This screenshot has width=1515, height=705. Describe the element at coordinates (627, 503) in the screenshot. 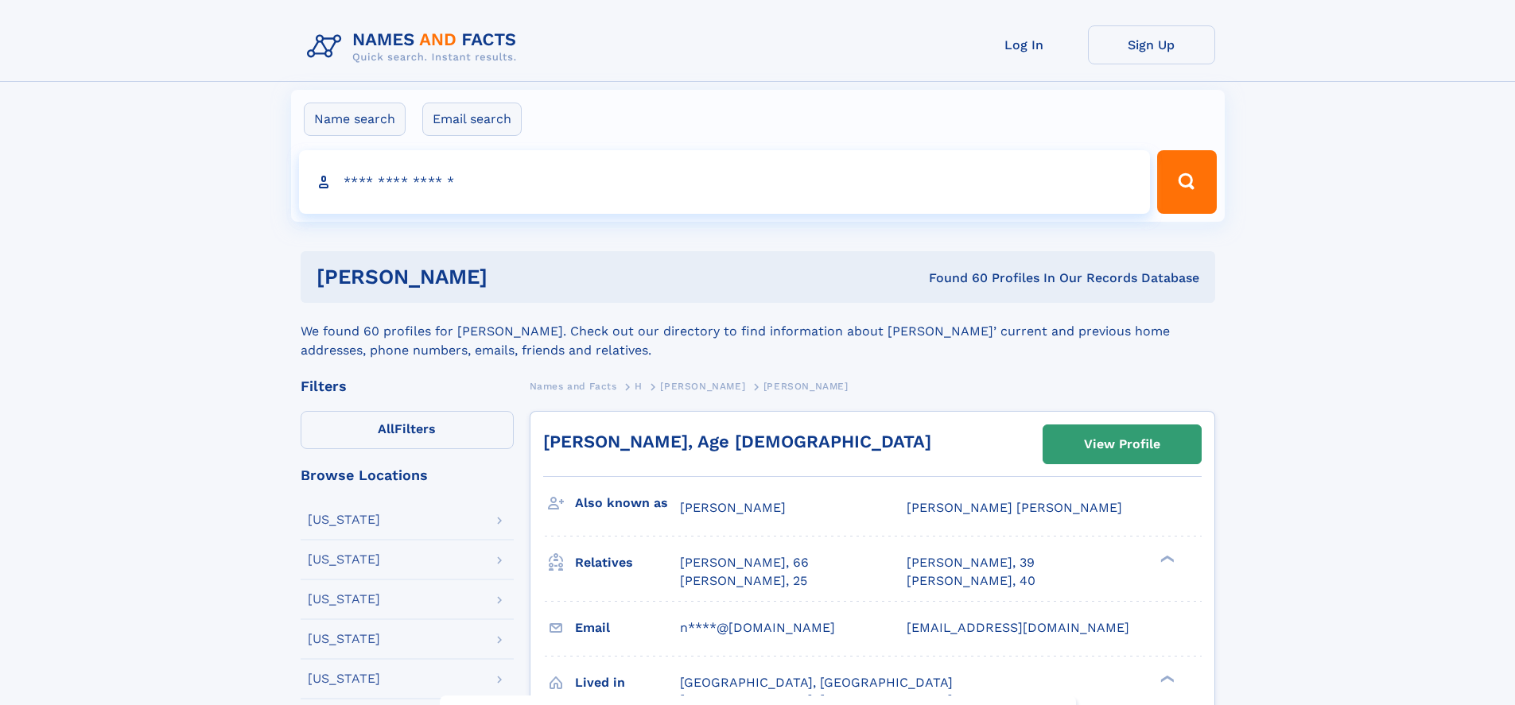

I see `h3: Also known as` at that location.